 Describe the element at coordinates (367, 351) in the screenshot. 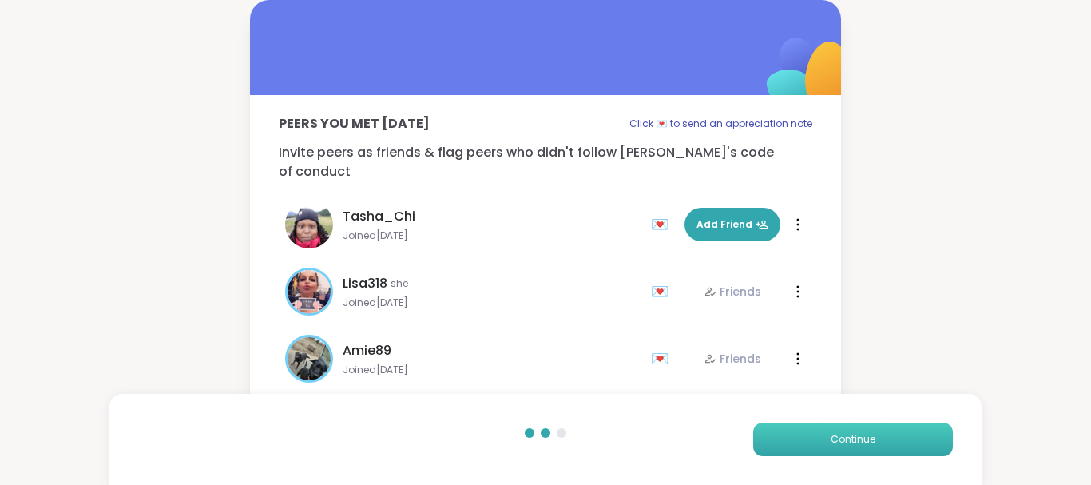

I see `span: Amie89` at that location.